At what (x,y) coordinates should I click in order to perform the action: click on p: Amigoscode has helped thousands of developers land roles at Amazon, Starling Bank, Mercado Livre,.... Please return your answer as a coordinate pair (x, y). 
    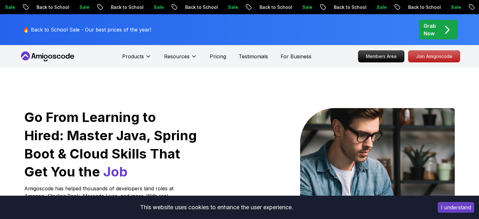
    Looking at the image, I should click on (100, 200).